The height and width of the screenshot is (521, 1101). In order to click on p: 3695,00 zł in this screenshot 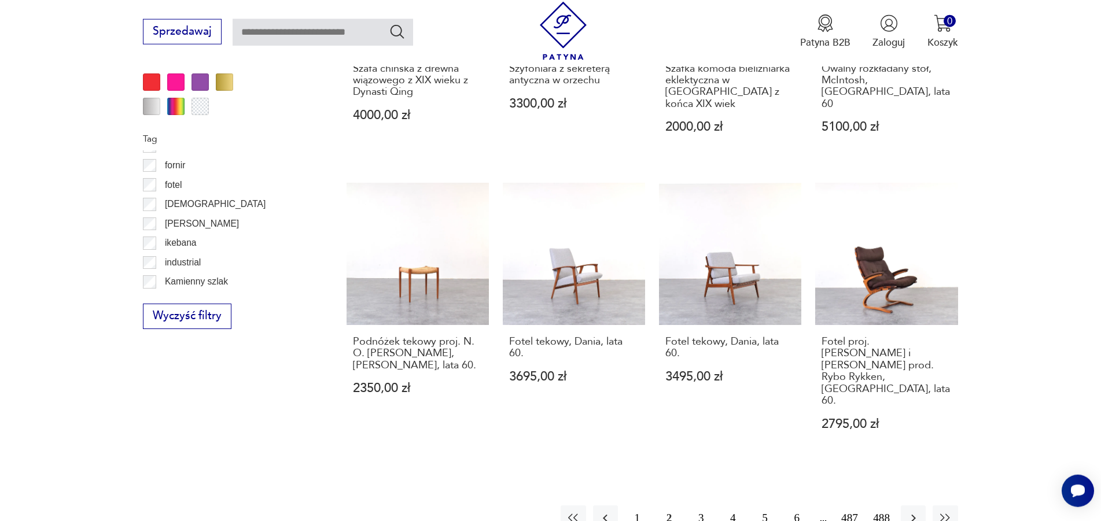, I will do `click(574, 377)`.